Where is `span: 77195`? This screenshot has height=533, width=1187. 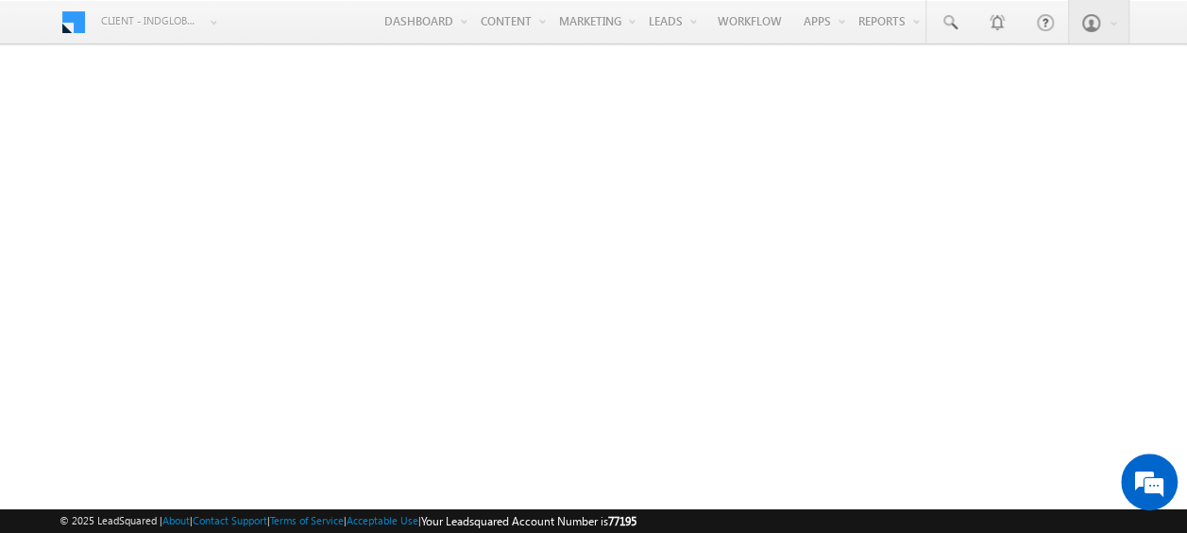 span: 77195 is located at coordinates (622, 520).